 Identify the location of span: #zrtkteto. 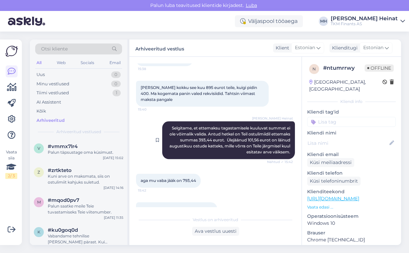
(60, 170).